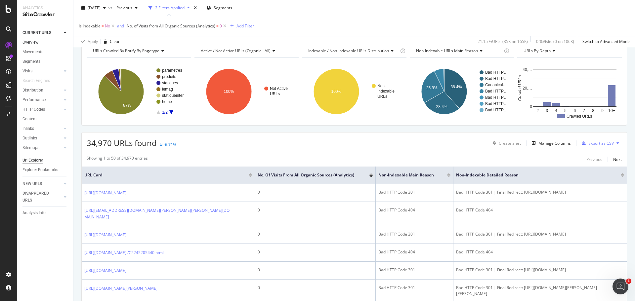 Image resolution: width=635 pixels, height=301 pixels. Describe the element at coordinates (386, 91) in the screenshot. I see `text: Indexable` at that location.